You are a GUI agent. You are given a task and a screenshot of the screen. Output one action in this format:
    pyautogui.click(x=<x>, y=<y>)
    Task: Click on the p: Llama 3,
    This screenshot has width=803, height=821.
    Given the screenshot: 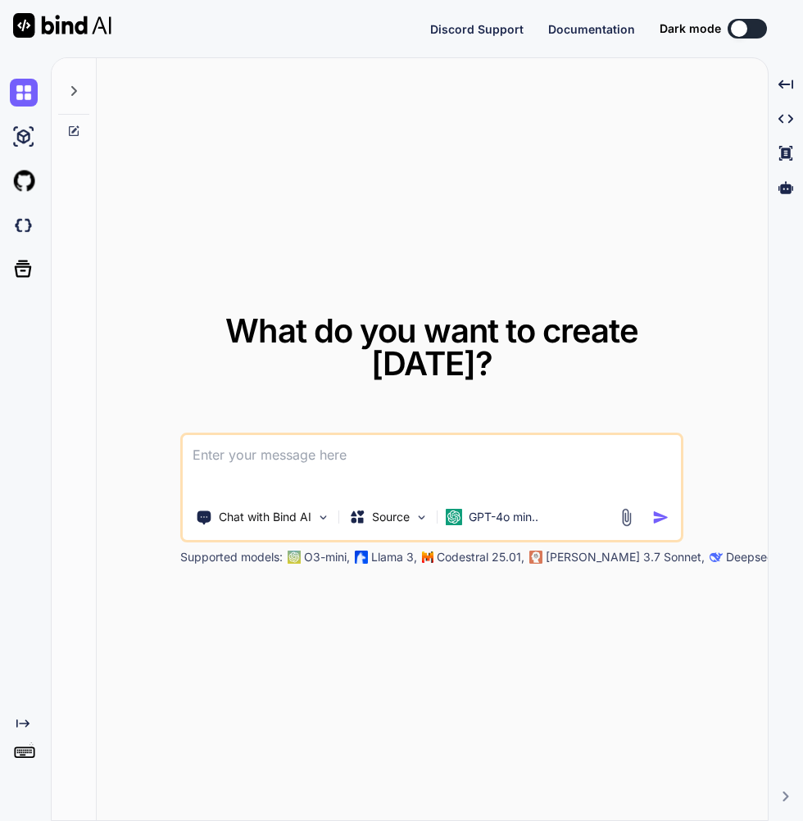 What is the action you would take?
    pyautogui.click(x=394, y=557)
    